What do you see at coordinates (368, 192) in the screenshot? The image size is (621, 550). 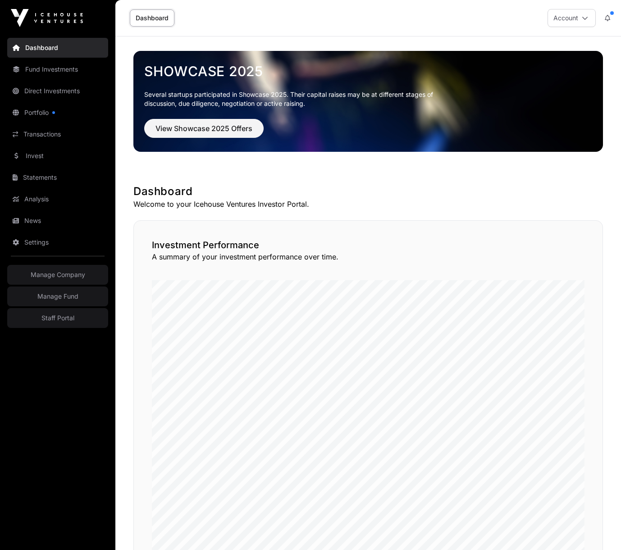 I see `h1: Dashboard` at bounding box center [368, 192].